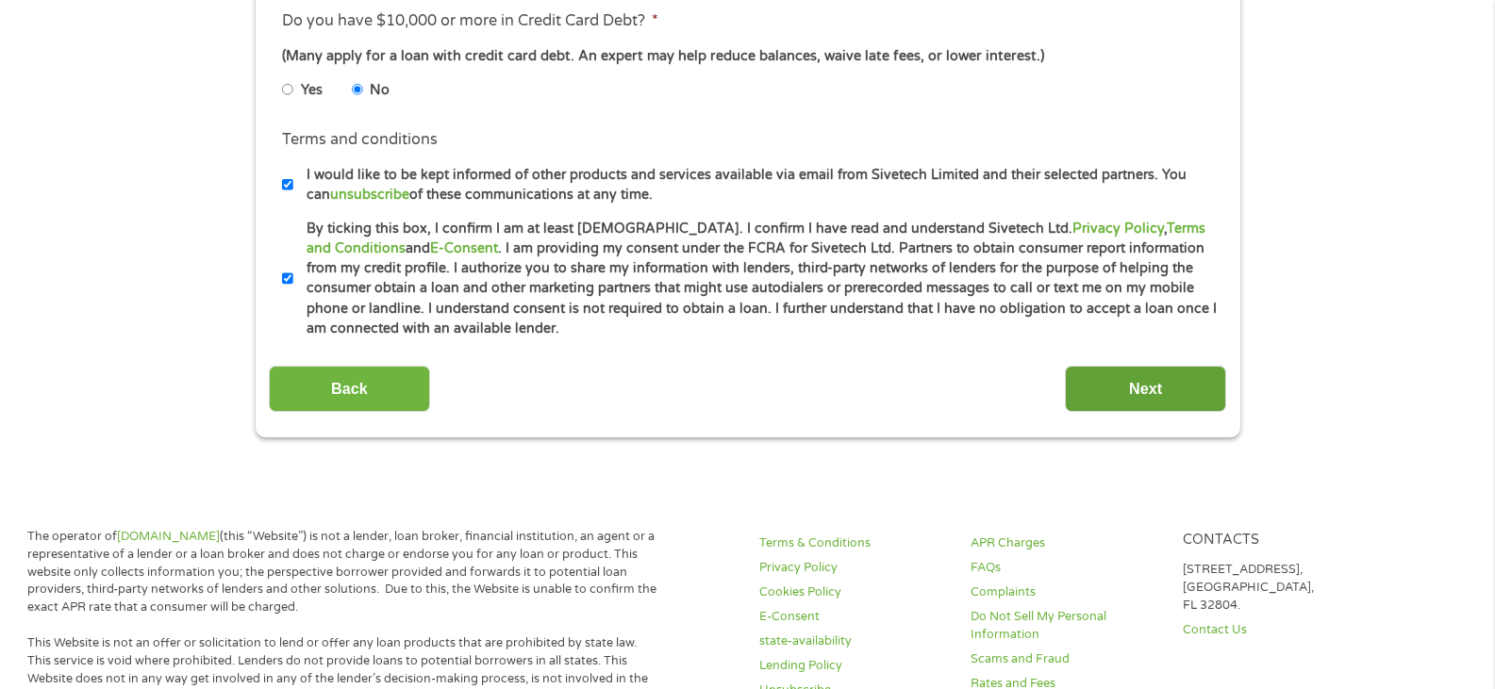 Image resolution: width=1495 pixels, height=689 pixels. What do you see at coordinates (854, 641) in the screenshot?
I see `a: state-availability` at bounding box center [854, 641].